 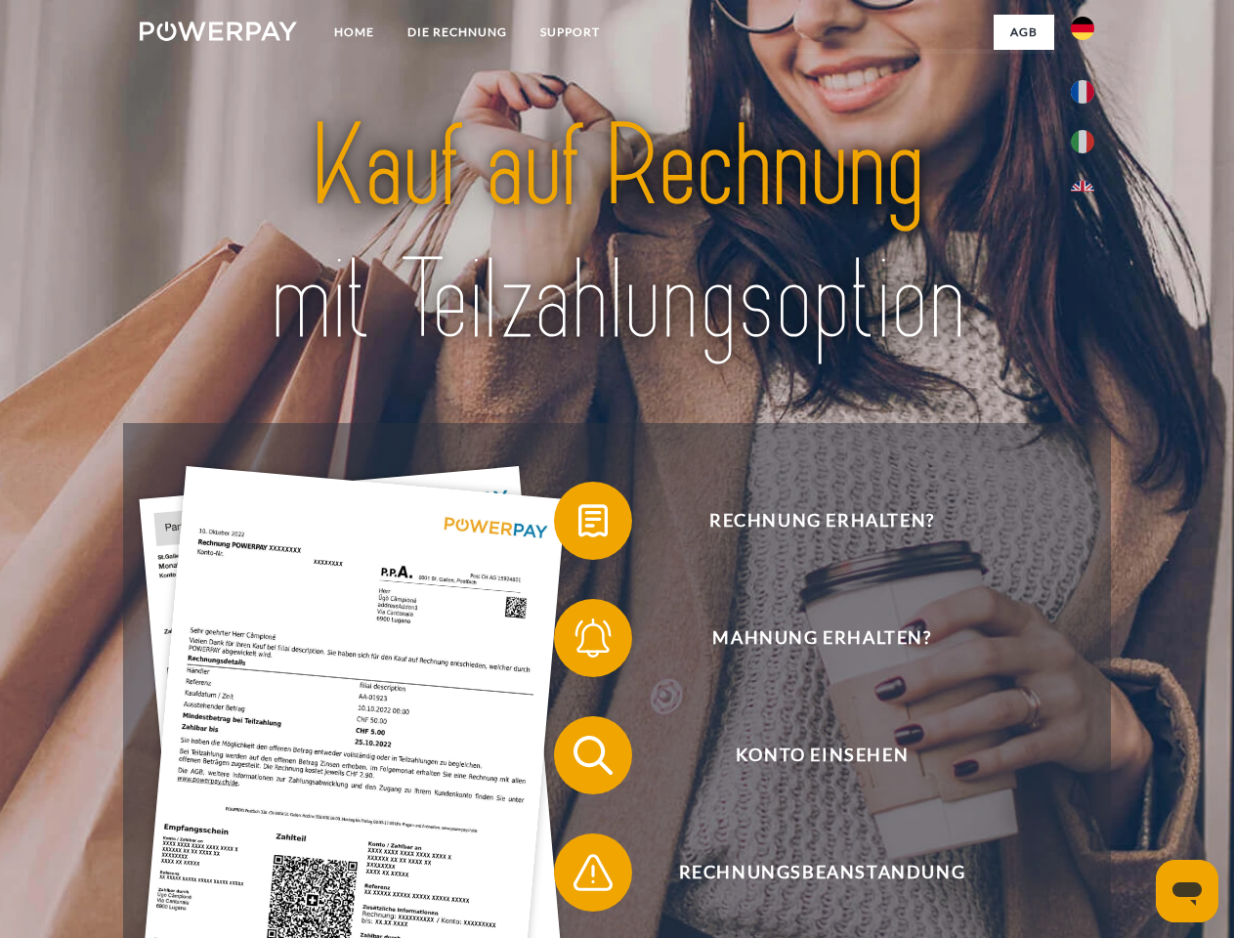 I want to click on img: qb_bill.svg, so click(x=593, y=521).